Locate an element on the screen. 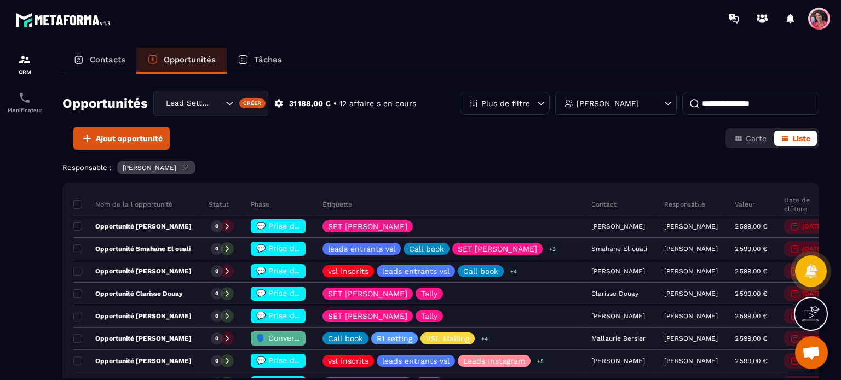  p: Valeur is located at coordinates (744, 205).